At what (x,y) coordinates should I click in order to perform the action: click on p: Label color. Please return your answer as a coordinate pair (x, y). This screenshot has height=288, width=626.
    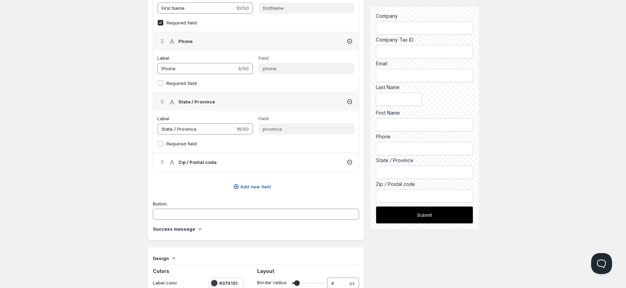
    Looking at the image, I should click on (177, 282).